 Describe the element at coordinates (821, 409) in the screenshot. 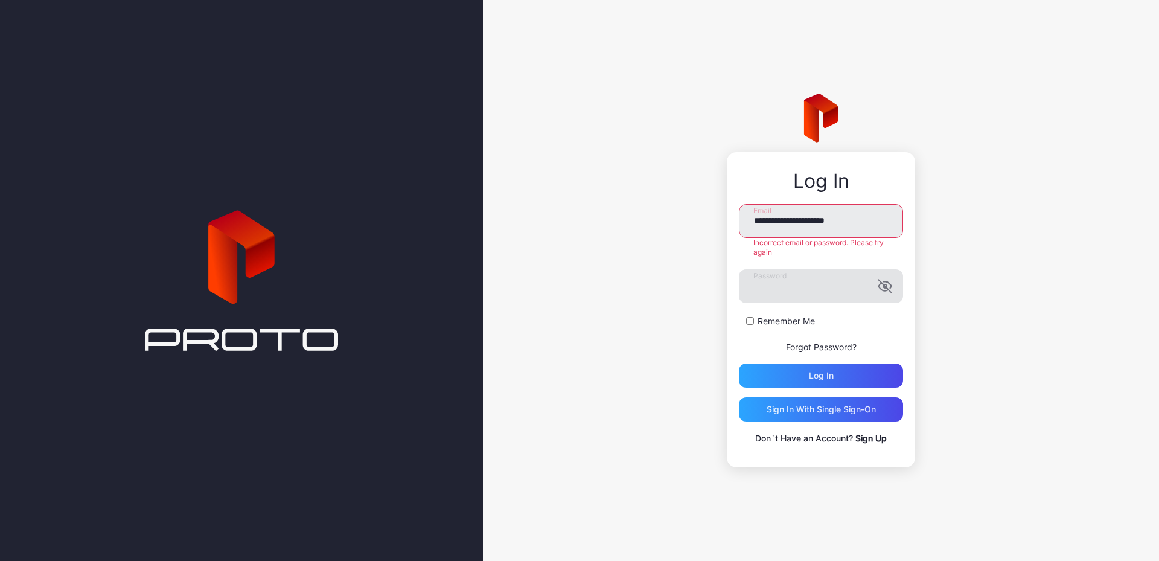

I see `button: Sign in With Single Sign-On` at that location.